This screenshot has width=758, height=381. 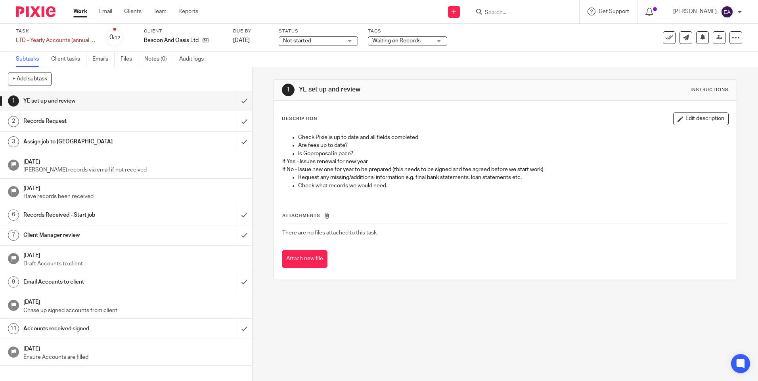 I want to click on img: svg%3E, so click(x=727, y=12).